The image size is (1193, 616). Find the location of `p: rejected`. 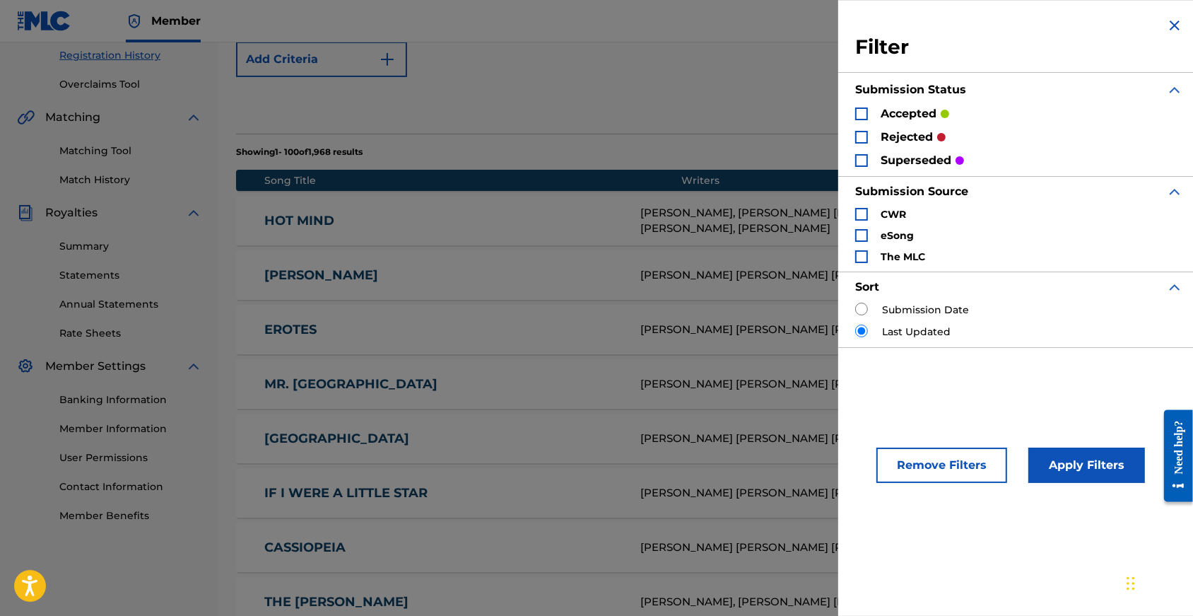

p: rejected is located at coordinates (907, 137).